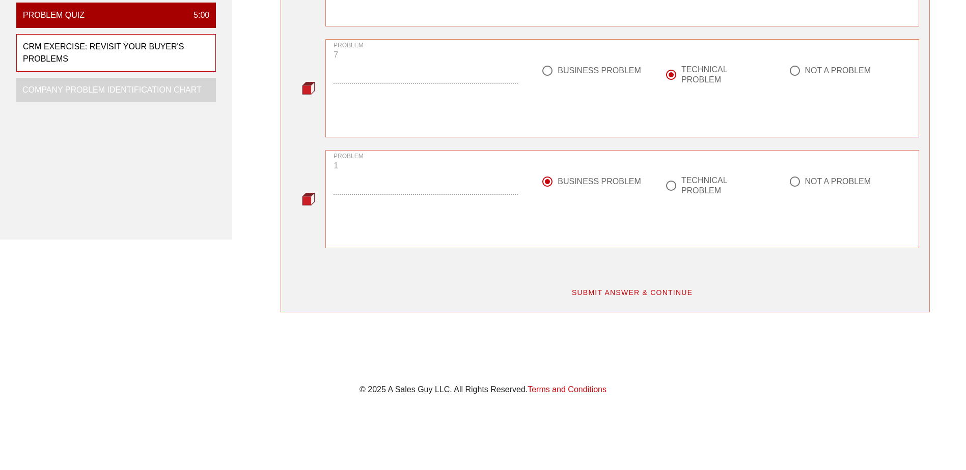 This screenshot has height=470, width=966. Describe the element at coordinates (632, 293) in the screenshot. I see `button: SUBMIT ANSWER & CONTINUE` at that location.